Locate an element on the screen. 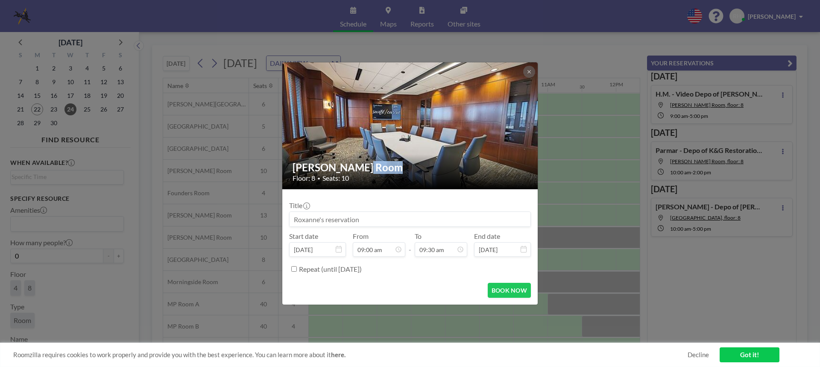  span: Seats: 10 is located at coordinates (336, 178).